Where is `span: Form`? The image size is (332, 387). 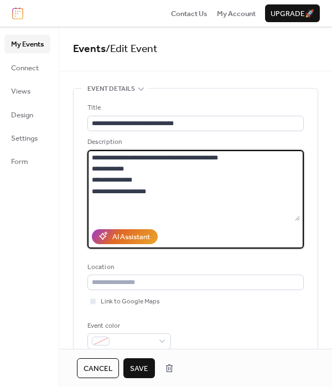 span: Form is located at coordinates (19, 162).